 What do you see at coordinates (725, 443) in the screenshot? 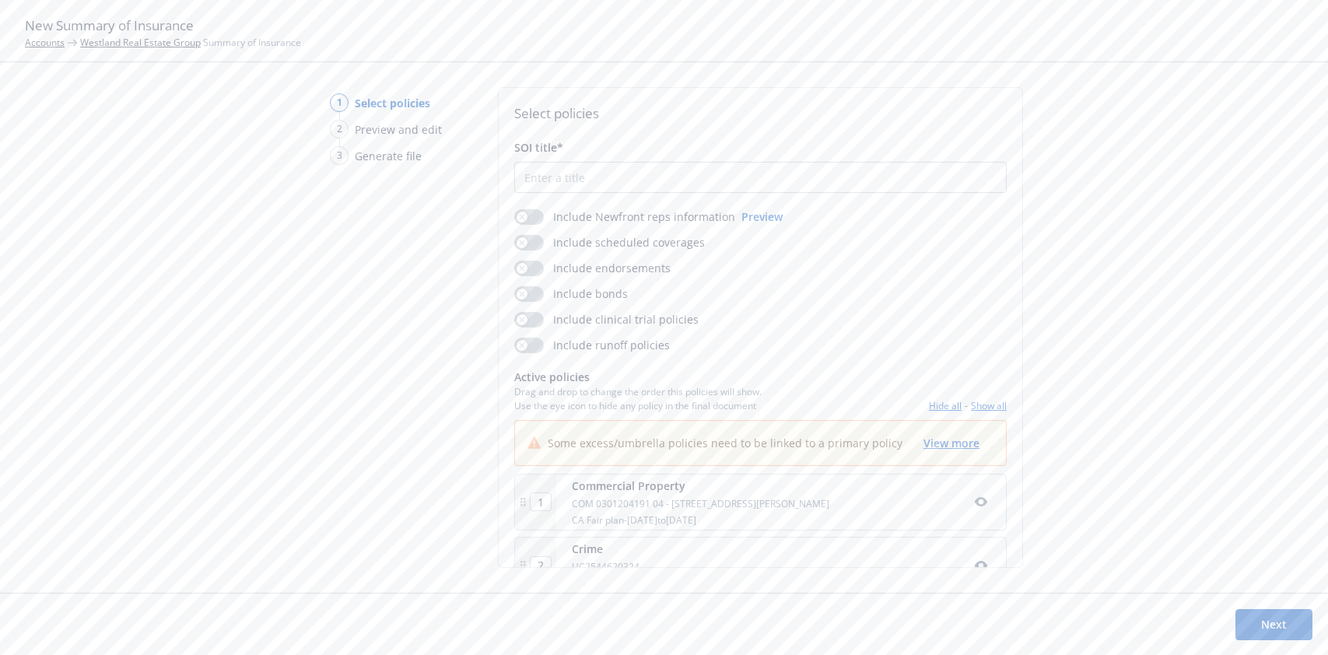
I see `span: Some excess/umbrella policies need to be linked to a primary policy` at bounding box center [725, 443].